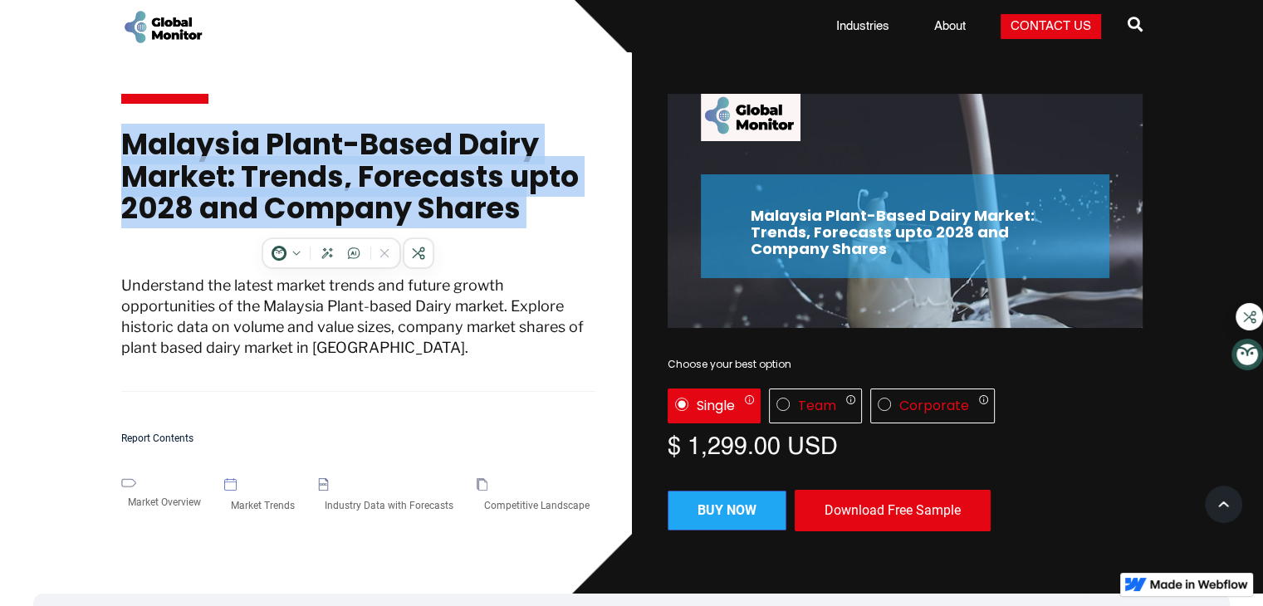 The width and height of the screenshot is (1263, 606). I want to click on h2: Malaysia Plant-Based Dairy Market: Trends, Forecasts upto 2028 and Company Shares, so click(905, 232).